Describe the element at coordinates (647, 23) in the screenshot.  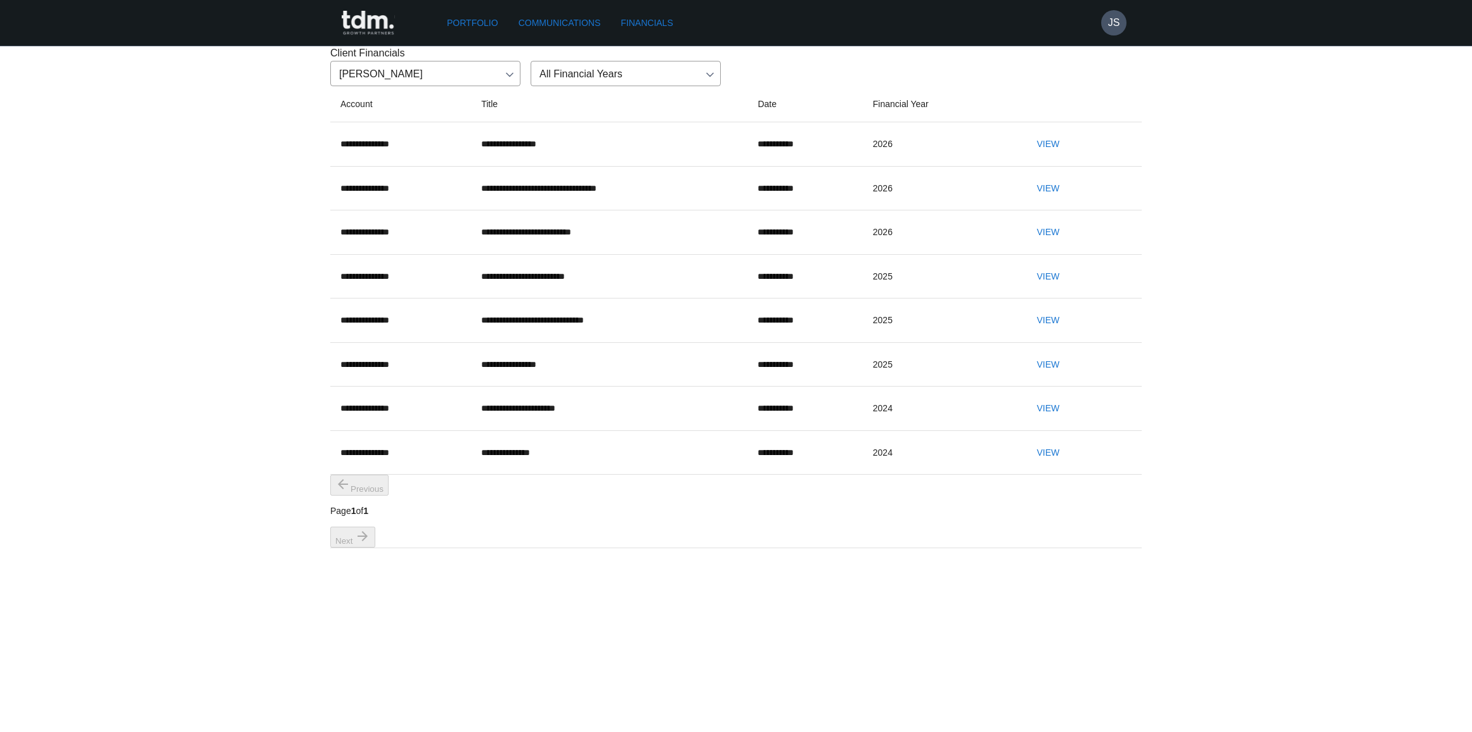
I see `a: Financials` at that location.